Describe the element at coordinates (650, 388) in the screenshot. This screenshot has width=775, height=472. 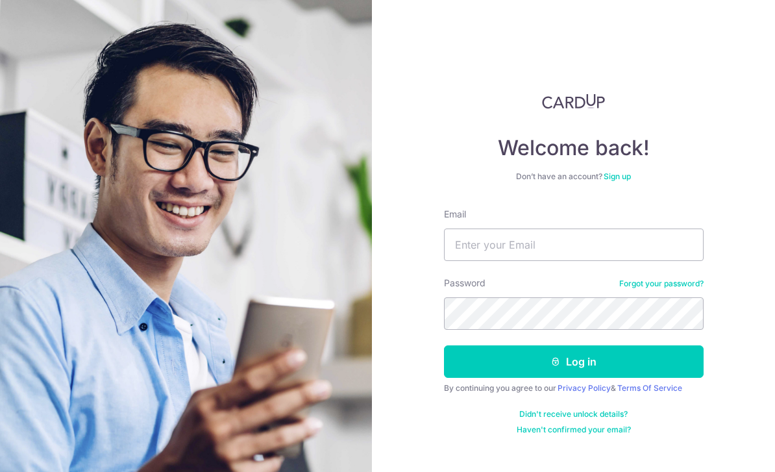
I see `a: Terms Of Service` at that location.